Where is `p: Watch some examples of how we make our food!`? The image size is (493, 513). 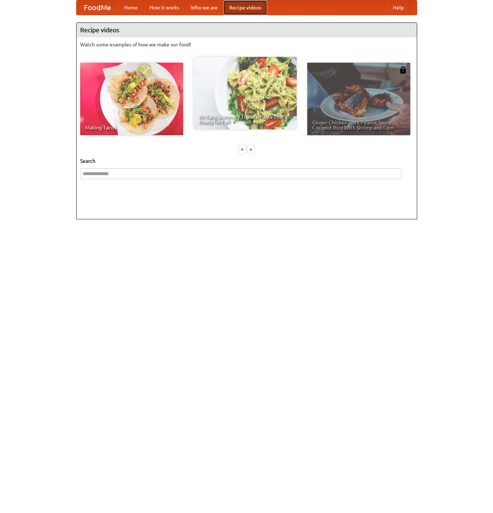
p: Watch some examples of how we make our food! is located at coordinates (246, 45).